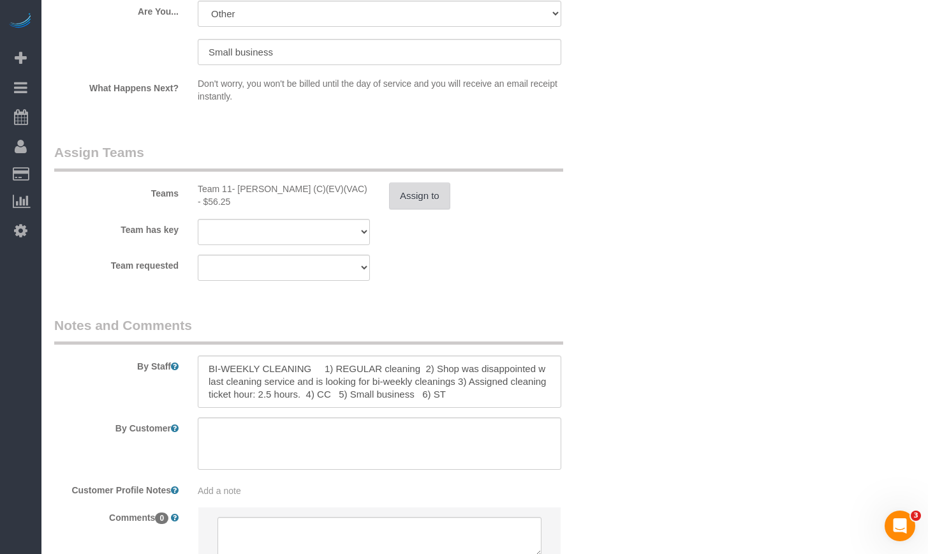  What do you see at coordinates (20, 22) in the screenshot?
I see `a: Automaid Logo` at bounding box center [20, 22].